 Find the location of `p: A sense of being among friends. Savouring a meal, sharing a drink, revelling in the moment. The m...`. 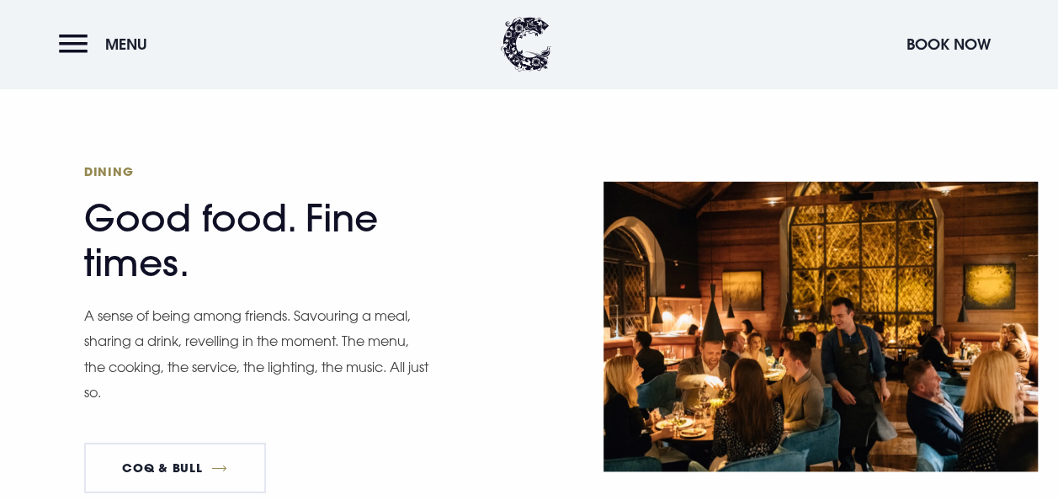

p: A sense of being among friends. Savouring a meal, sharing a drink, revelling in the moment. The m... is located at coordinates (257, 354).